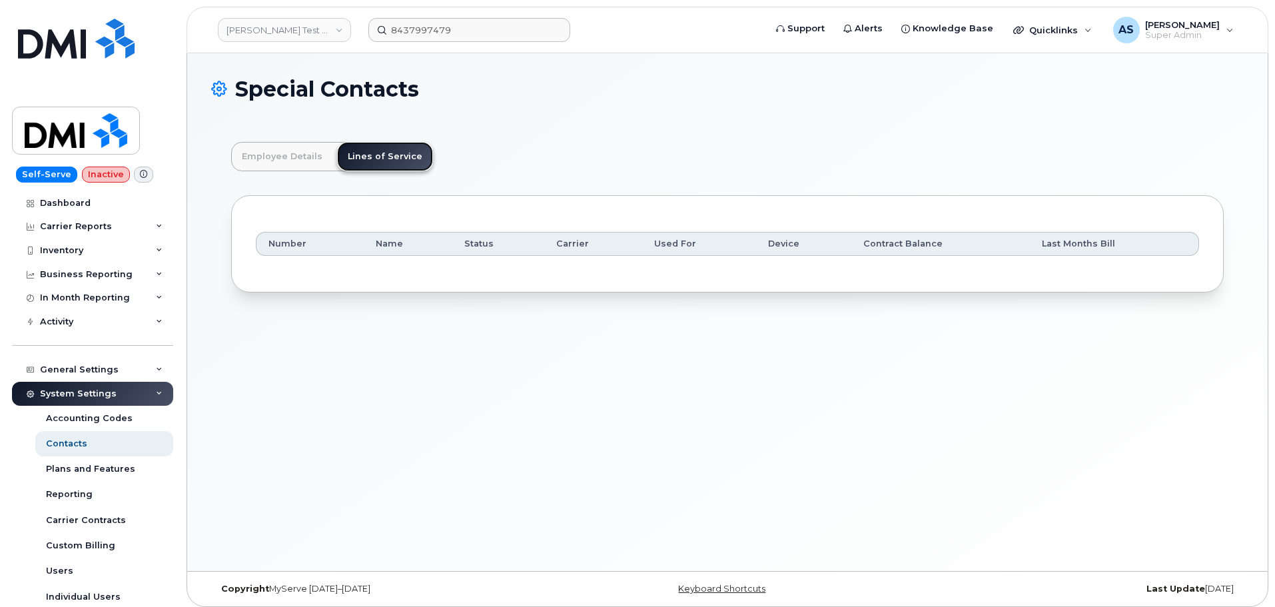 This screenshot has width=1275, height=607. What do you see at coordinates (1176, 588) in the screenshot?
I see `strong: Last Update` at bounding box center [1176, 588].